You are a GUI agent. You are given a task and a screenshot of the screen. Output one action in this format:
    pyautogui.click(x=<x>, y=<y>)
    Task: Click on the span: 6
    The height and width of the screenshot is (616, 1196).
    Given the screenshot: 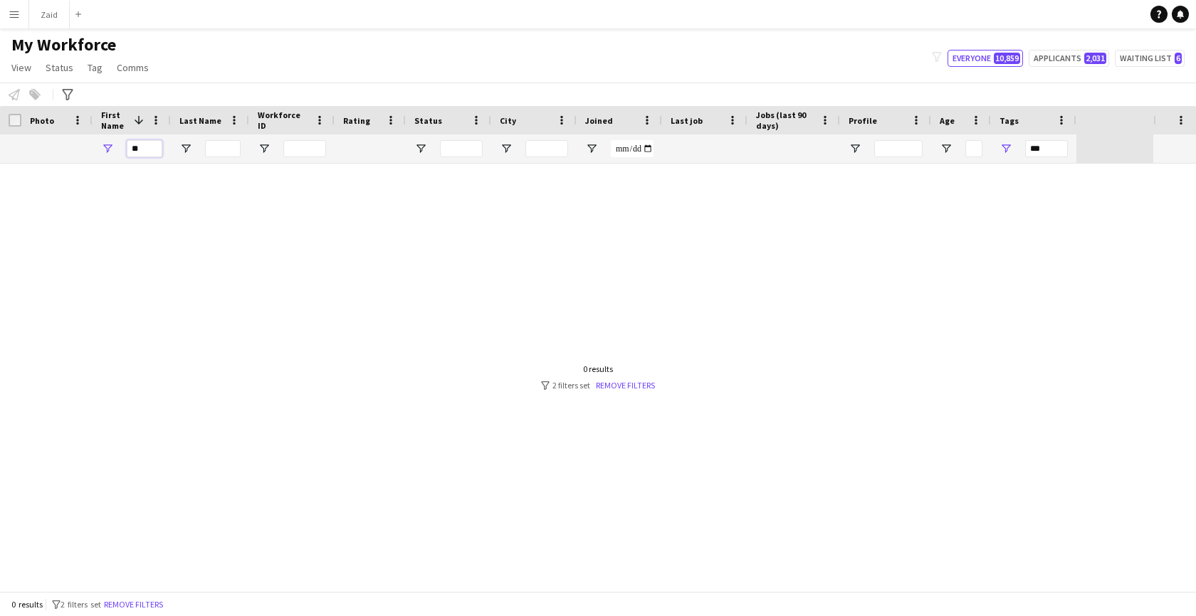 What is the action you would take?
    pyautogui.click(x=1178, y=58)
    